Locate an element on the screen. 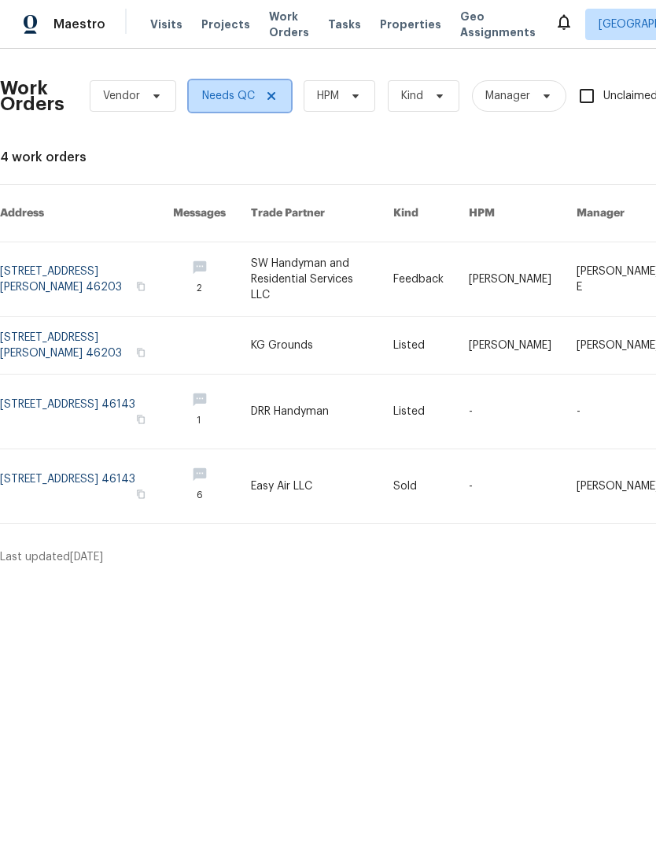 The height and width of the screenshot is (853, 656). th: Messages is located at coordinates (199, 214).